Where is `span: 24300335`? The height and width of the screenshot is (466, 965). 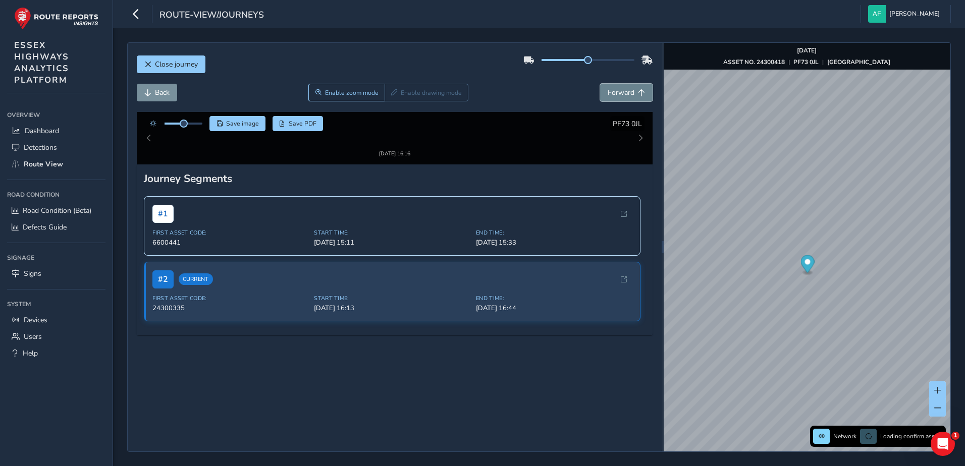
span: 24300335 is located at coordinates (230, 299).